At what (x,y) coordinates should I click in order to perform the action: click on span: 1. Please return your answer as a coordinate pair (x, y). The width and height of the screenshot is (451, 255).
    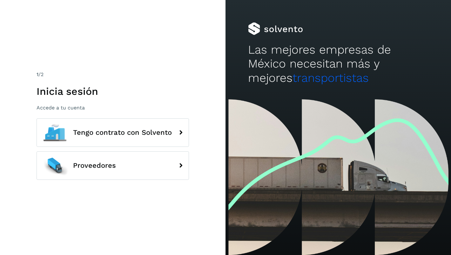
    Looking at the image, I should click on (37, 74).